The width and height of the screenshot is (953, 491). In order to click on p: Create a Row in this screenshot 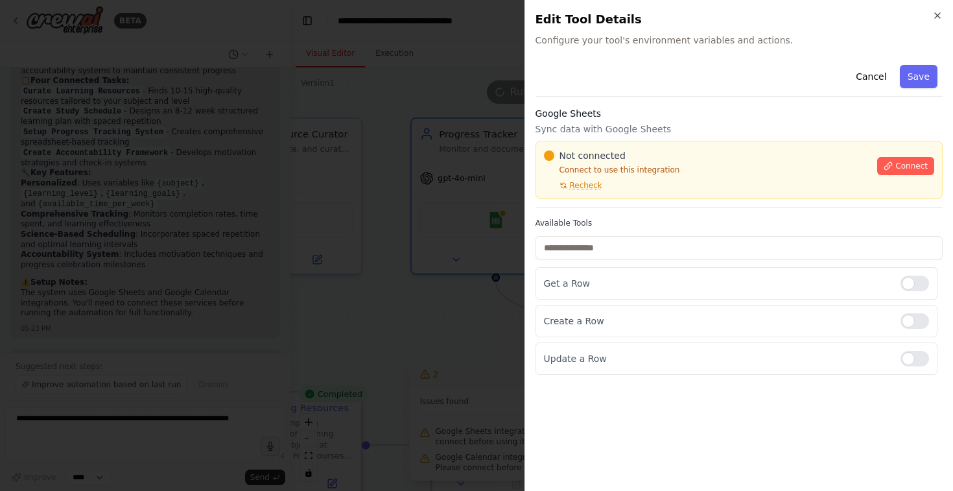, I will do `click(717, 321)`.